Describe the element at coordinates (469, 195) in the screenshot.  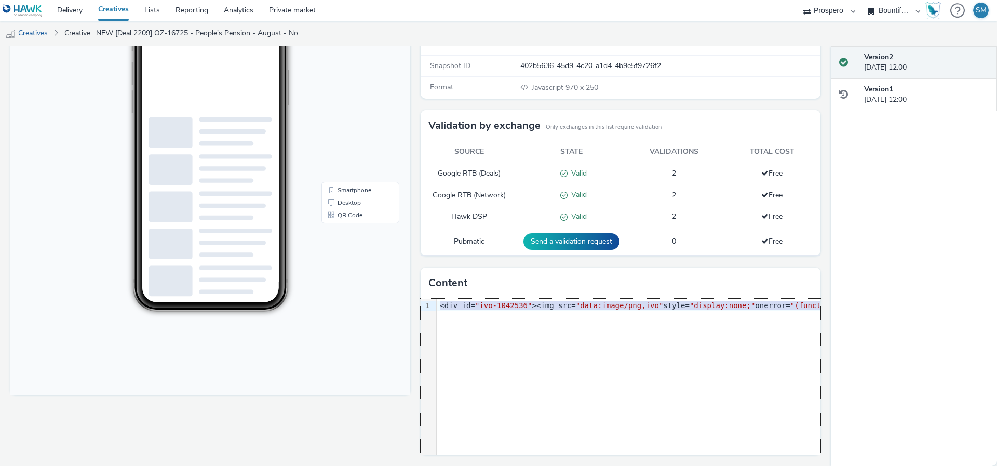
I see `td: Google RTB (Network)` at that location.